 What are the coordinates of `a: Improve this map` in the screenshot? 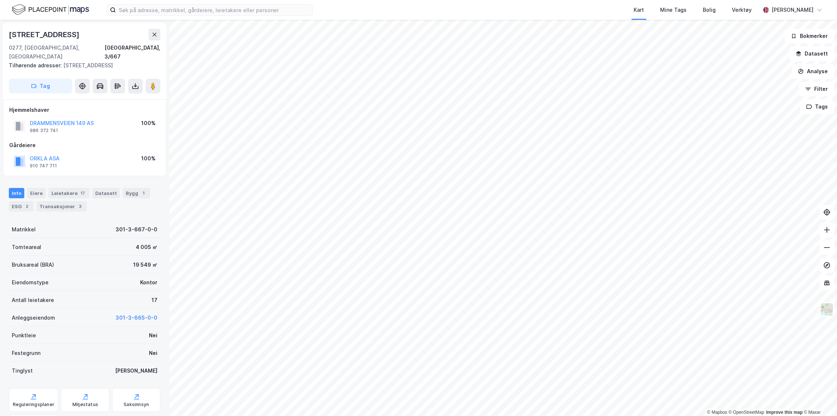 It's located at (784, 412).